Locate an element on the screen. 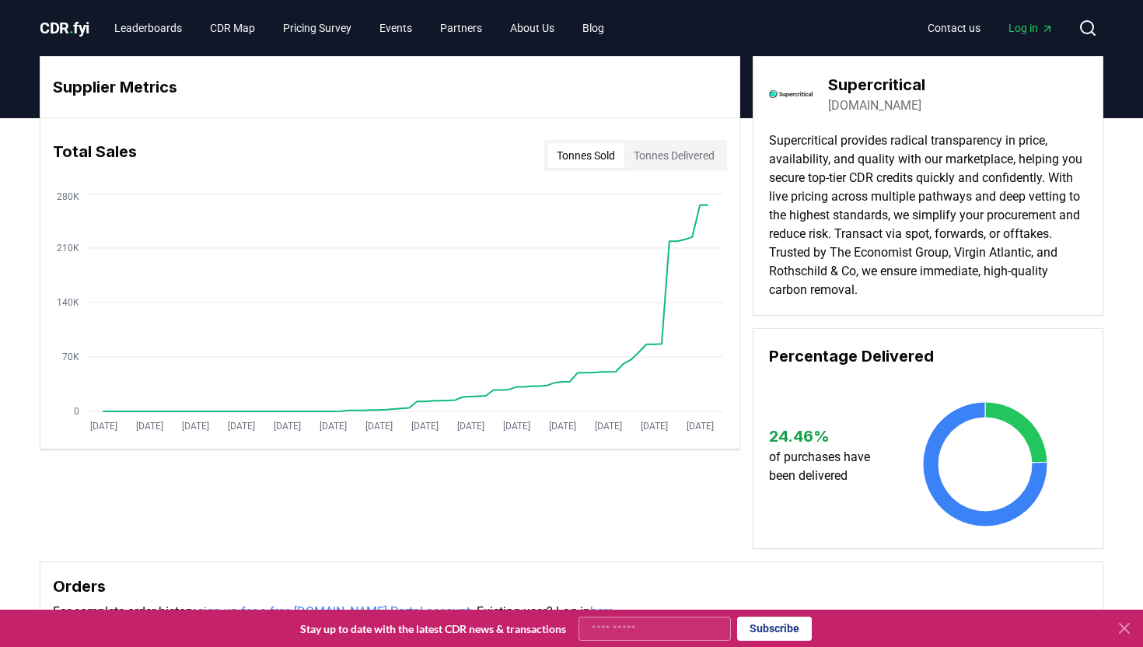  a: About Us is located at coordinates (532, 28).